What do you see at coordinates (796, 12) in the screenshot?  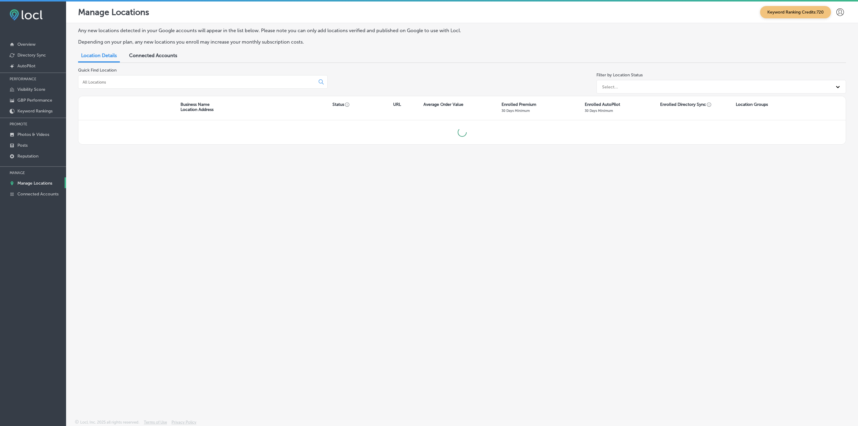 I see `span: Keyword Ranking Credits: 720` at bounding box center [796, 12].